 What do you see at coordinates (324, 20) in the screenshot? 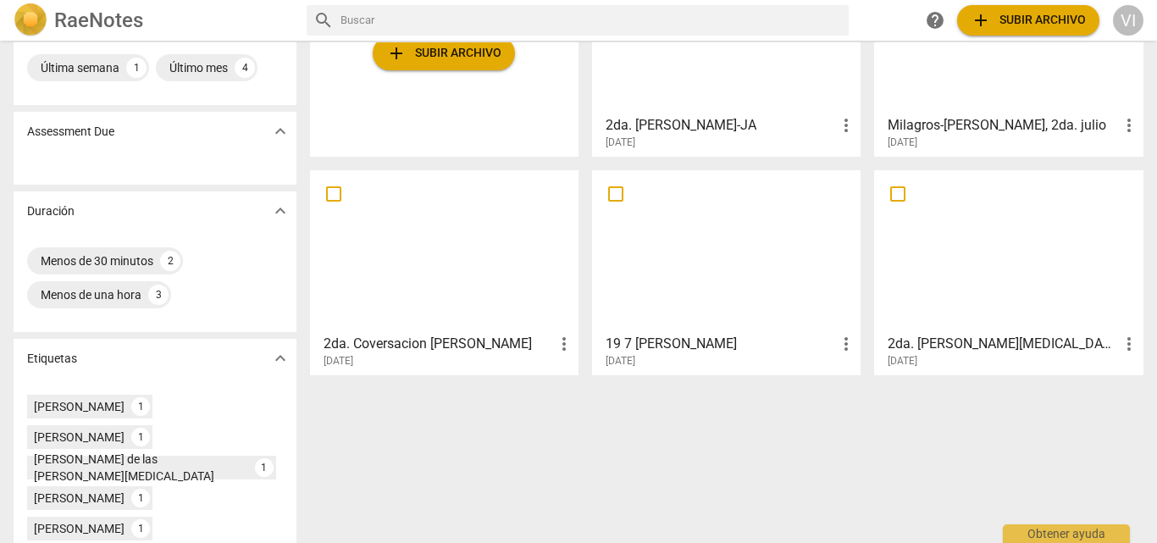
I see `span: search` at bounding box center [324, 20].